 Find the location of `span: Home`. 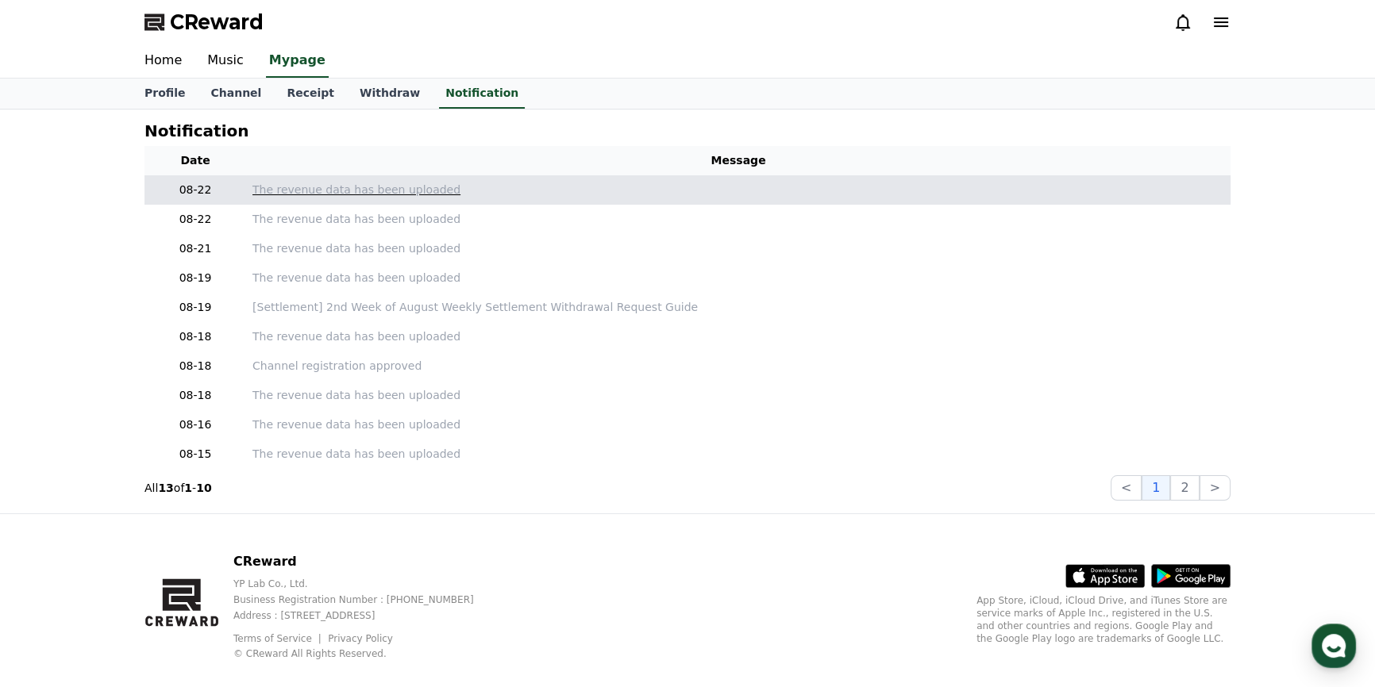

span: Home is located at coordinates (54, 533).